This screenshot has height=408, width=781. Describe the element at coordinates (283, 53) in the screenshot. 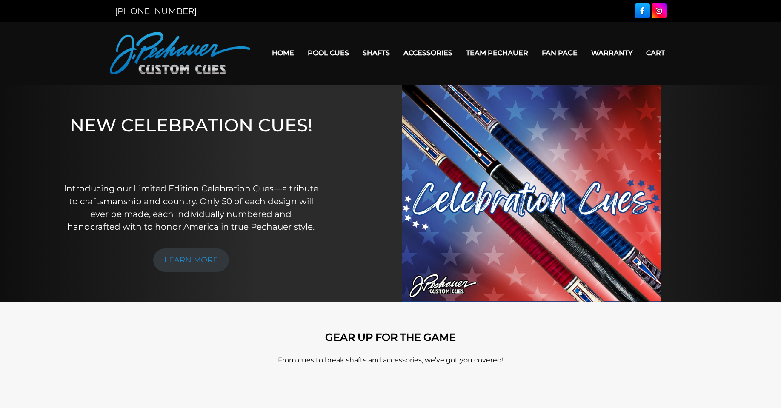

I see `a: Home` at that location.